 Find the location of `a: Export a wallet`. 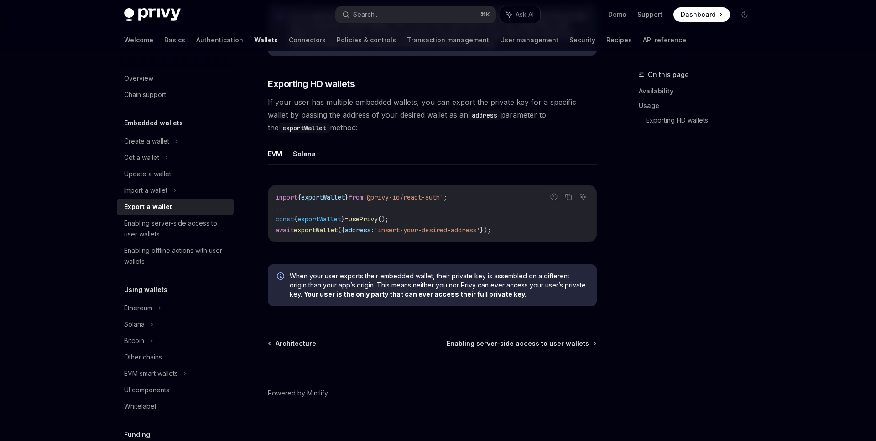

a: Export a wallet is located at coordinates (175, 207).